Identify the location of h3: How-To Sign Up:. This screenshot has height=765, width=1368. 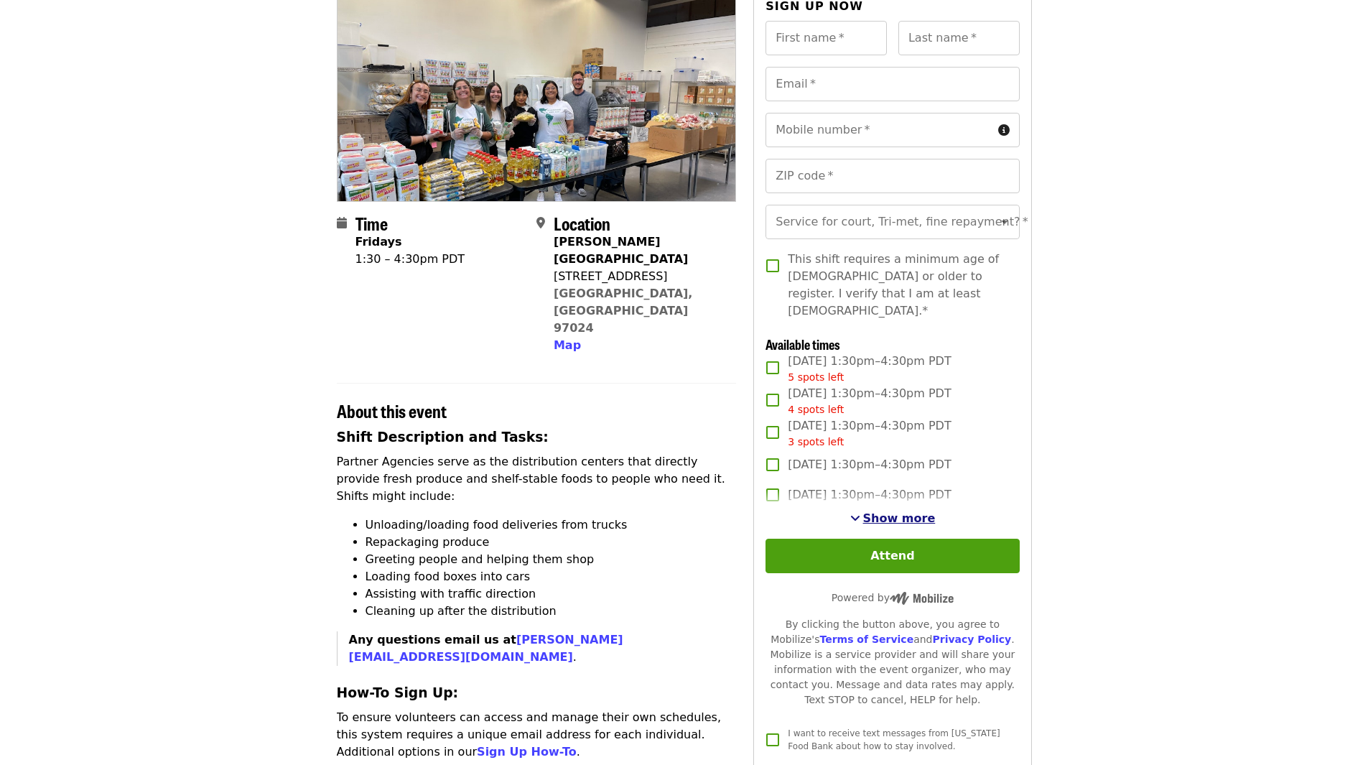
(536, 693).